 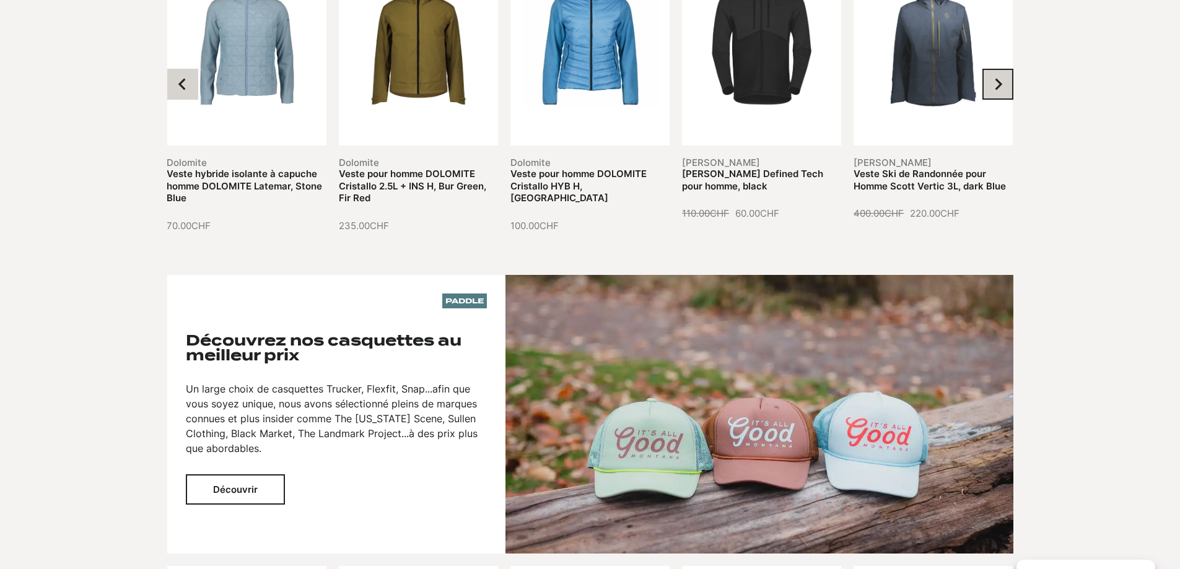 What do you see at coordinates (336, 348) in the screenshot?
I see `h2: Découvrez nos casquettes au meilleur prix` at bounding box center [336, 348].